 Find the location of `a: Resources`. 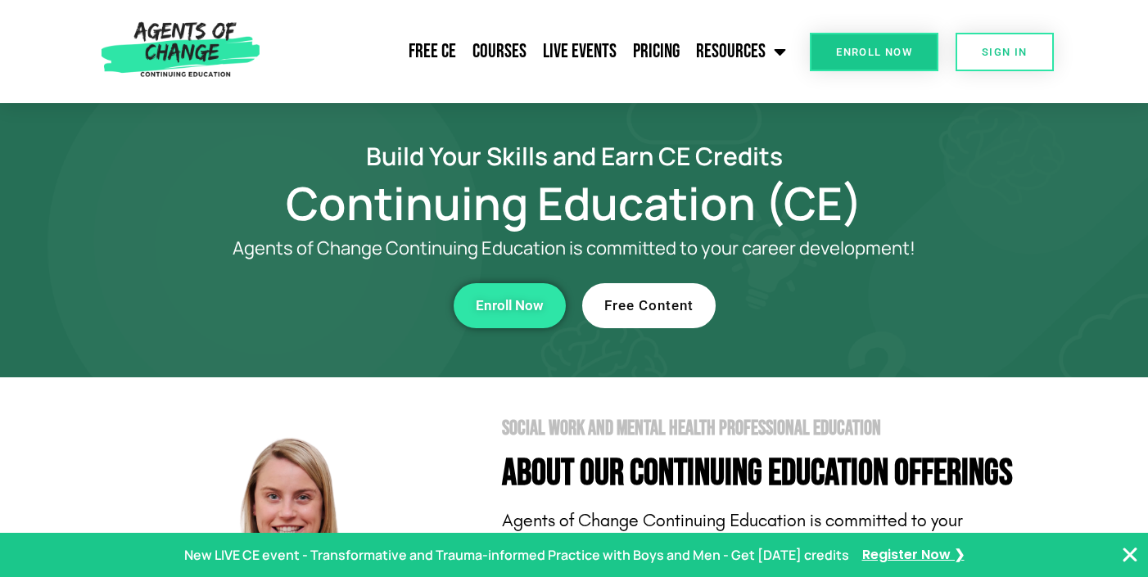

a: Resources is located at coordinates (741, 52).